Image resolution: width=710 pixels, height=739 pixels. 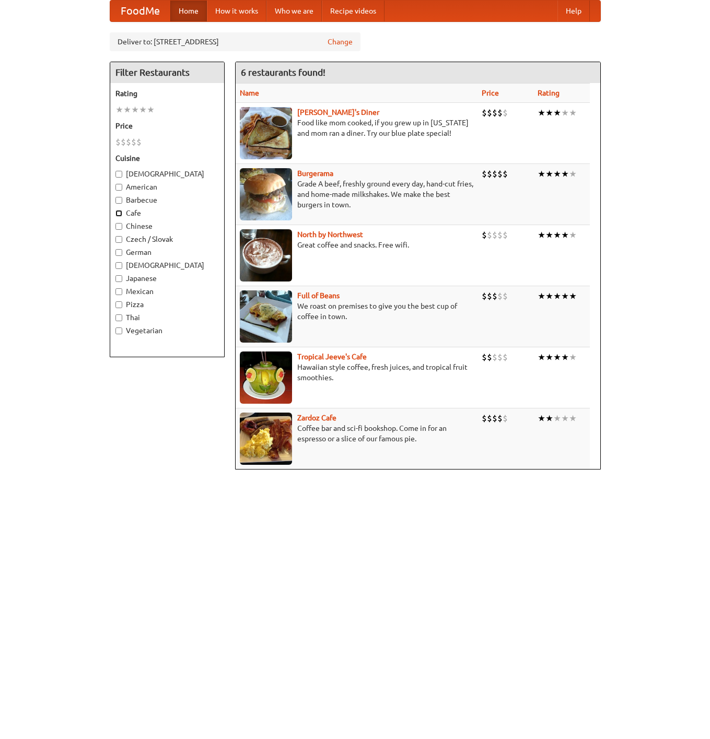 What do you see at coordinates (119, 305) in the screenshot?
I see `input: Pizza` at bounding box center [119, 305].